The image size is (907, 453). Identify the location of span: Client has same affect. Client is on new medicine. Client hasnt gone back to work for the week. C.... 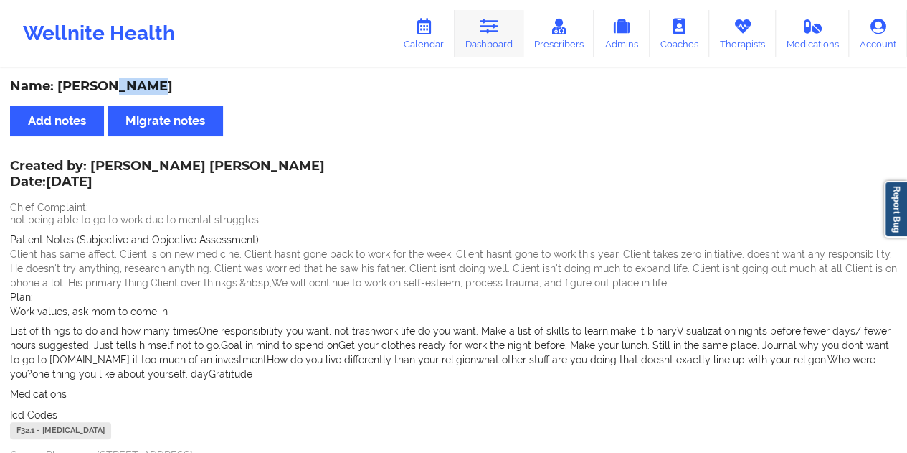
(453, 268).